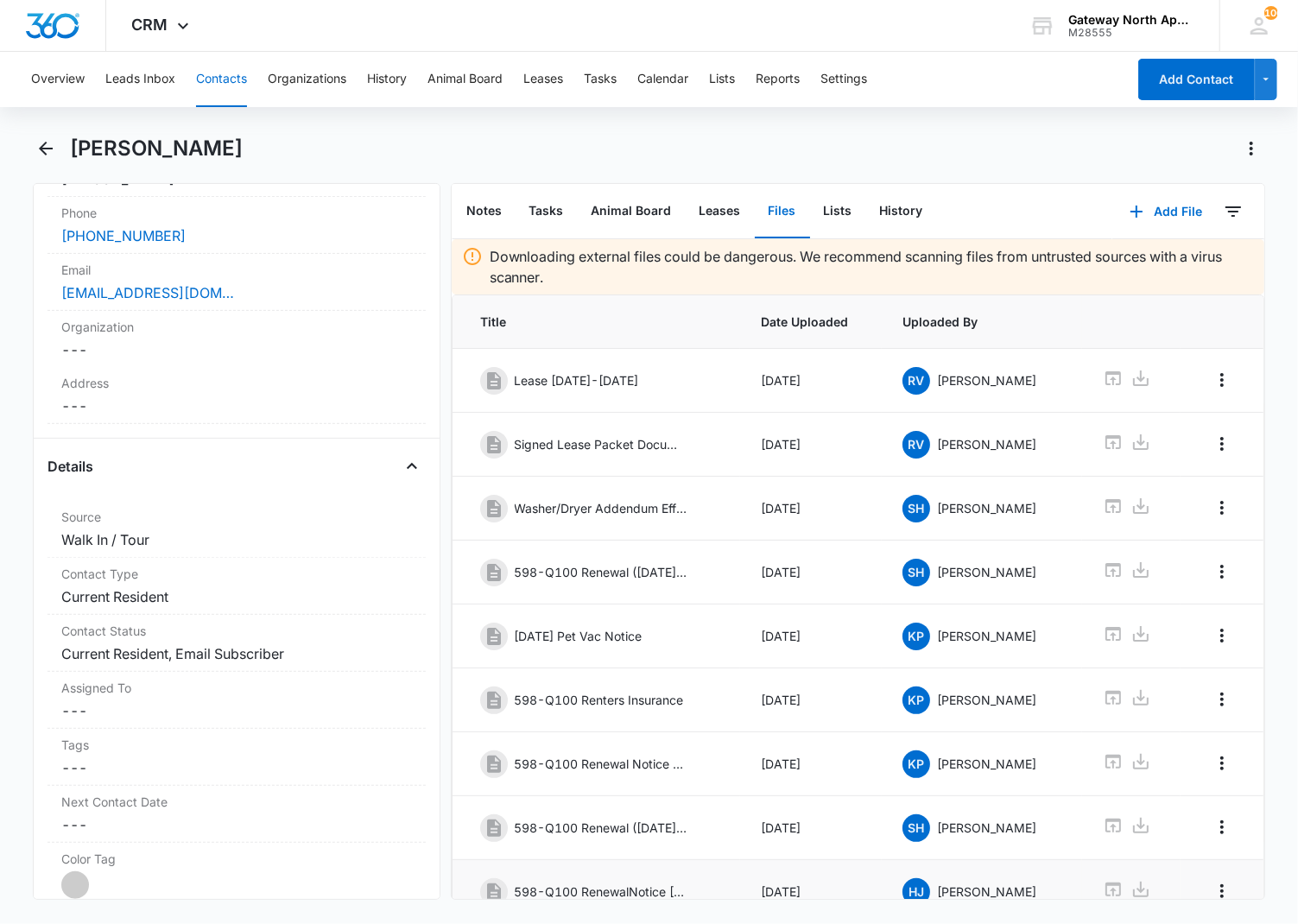 The image size is (1298, 924). I want to click on span: HJ, so click(916, 892).